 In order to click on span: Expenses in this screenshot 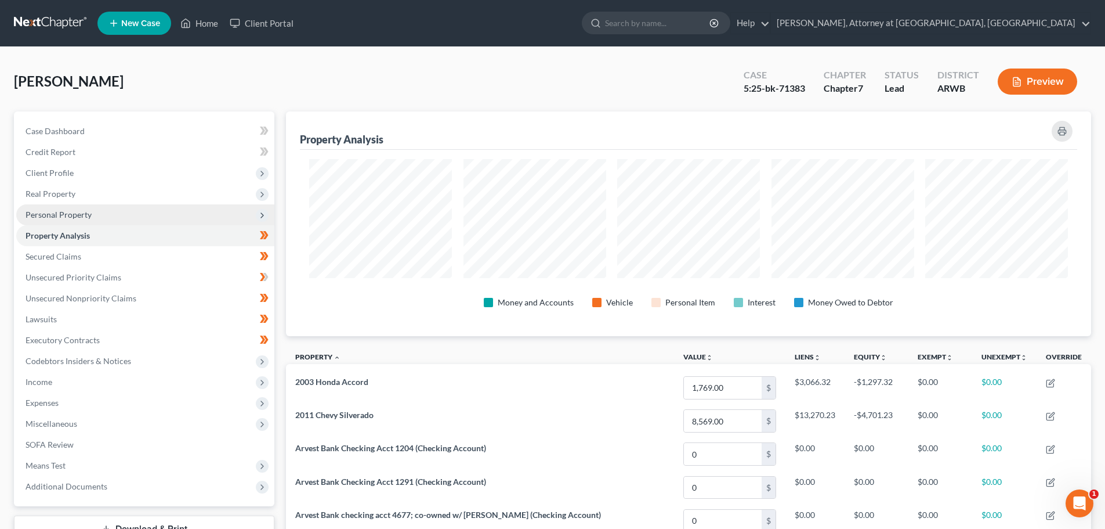, I will do `click(42, 402)`.